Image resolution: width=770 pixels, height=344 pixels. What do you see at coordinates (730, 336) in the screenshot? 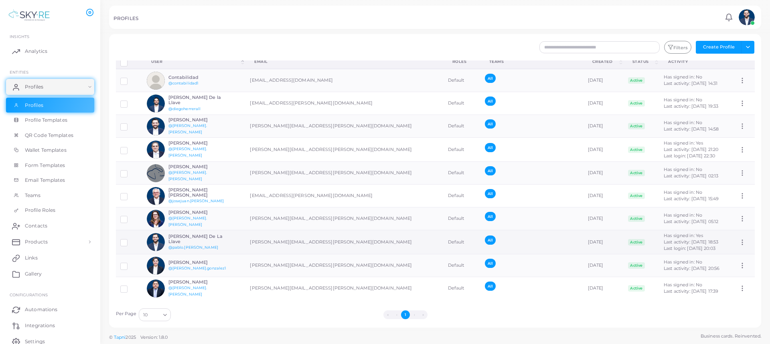
I see `span: Business cards. Reinvented.` at bounding box center [730, 336].